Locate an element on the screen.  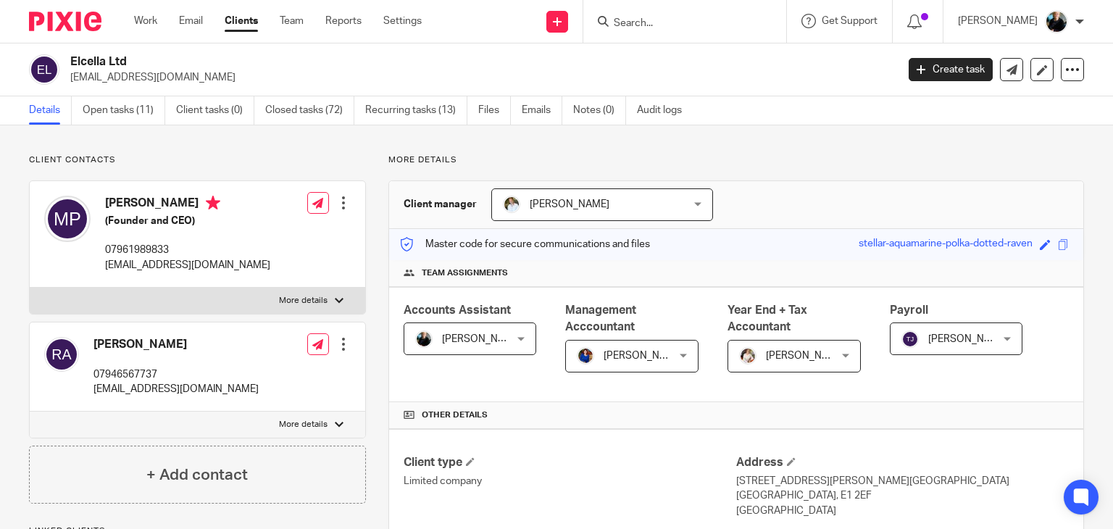
img: Kayleigh%20Henson.jpeg is located at coordinates (748, 356).